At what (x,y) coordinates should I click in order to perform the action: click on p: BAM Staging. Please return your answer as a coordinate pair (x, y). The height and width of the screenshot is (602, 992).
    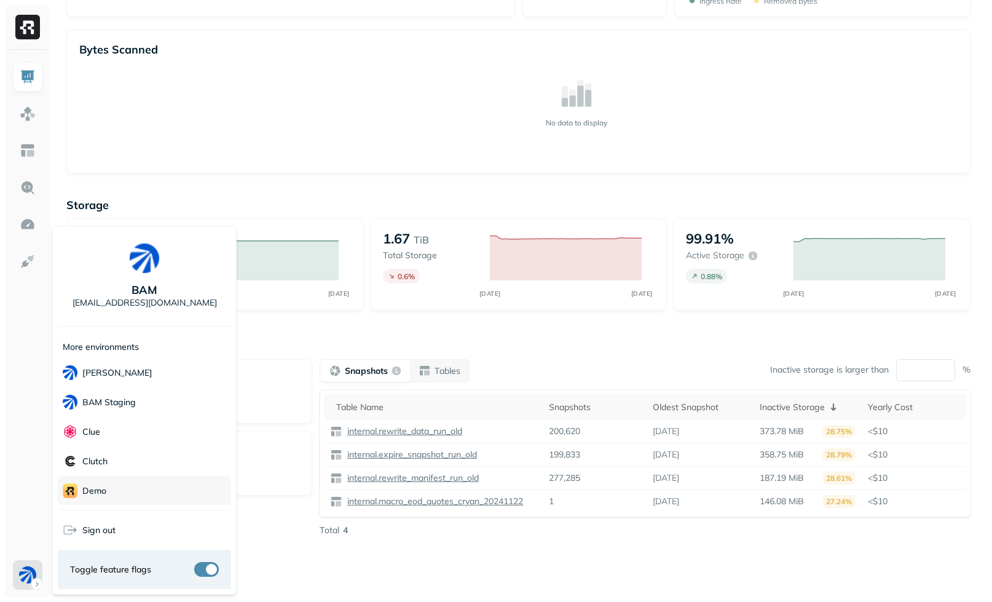
    Looking at the image, I should click on (109, 402).